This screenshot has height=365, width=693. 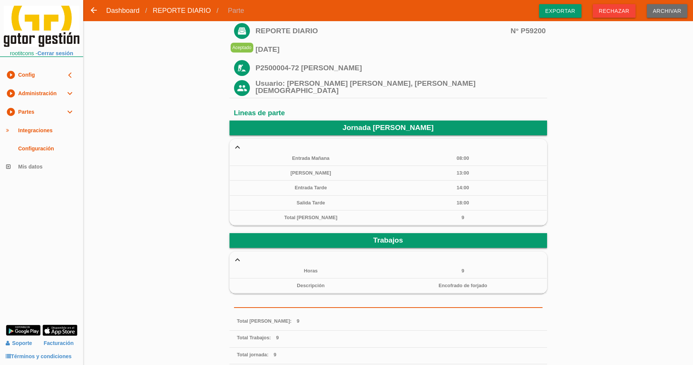 I want to click on img: ic_action_name2.png, so click(x=242, y=88).